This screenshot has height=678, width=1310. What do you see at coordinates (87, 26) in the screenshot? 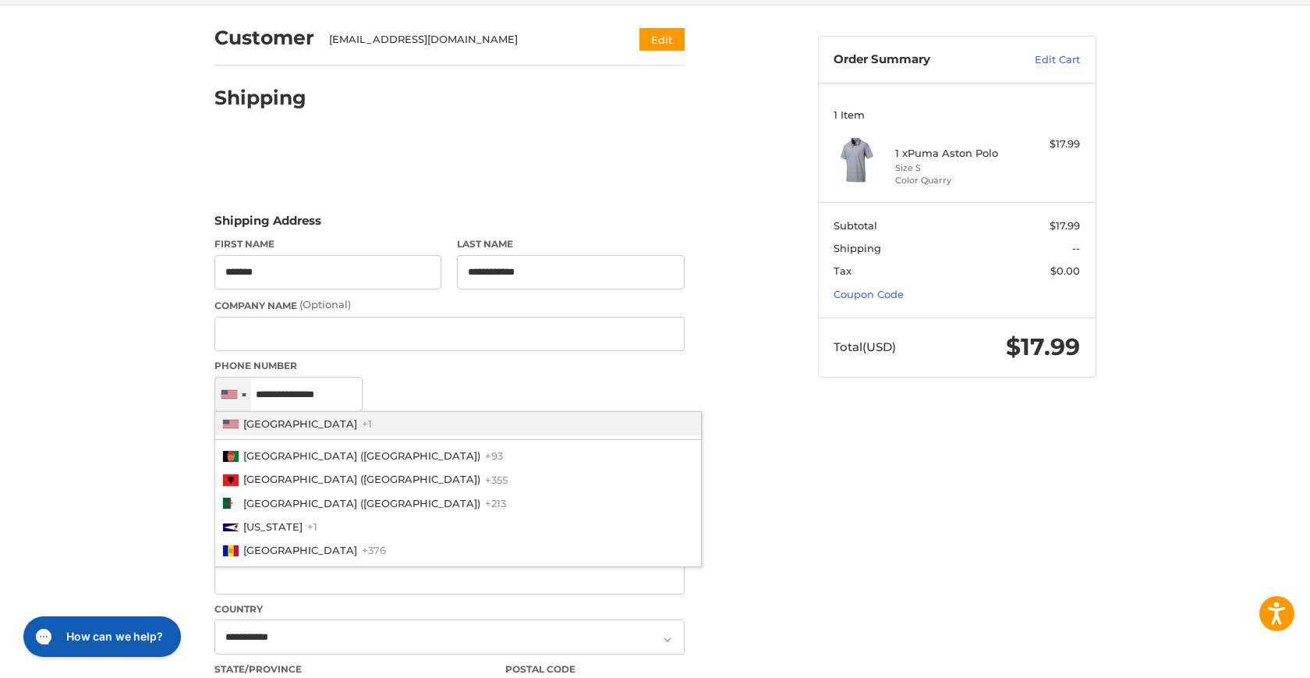
I see `button: Gorgias live chat` at bounding box center [87, 26].